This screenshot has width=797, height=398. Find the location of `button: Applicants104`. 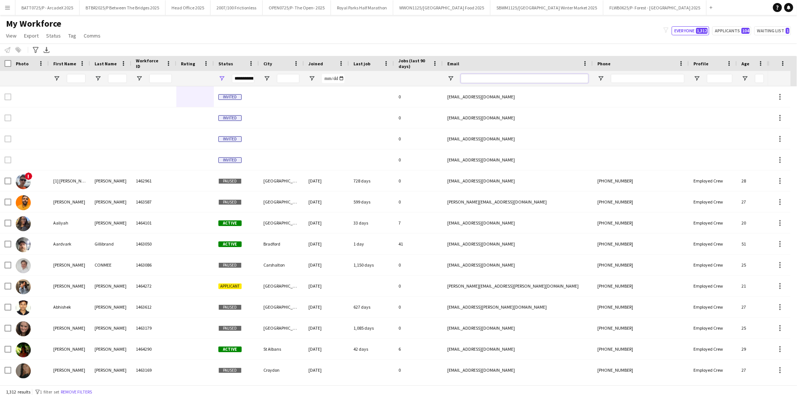

button: Applicants104 is located at coordinates (731, 31).